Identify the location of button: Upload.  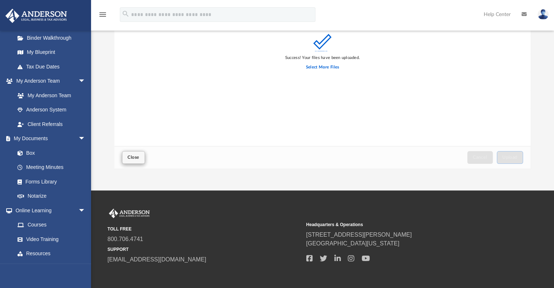
(510, 157).